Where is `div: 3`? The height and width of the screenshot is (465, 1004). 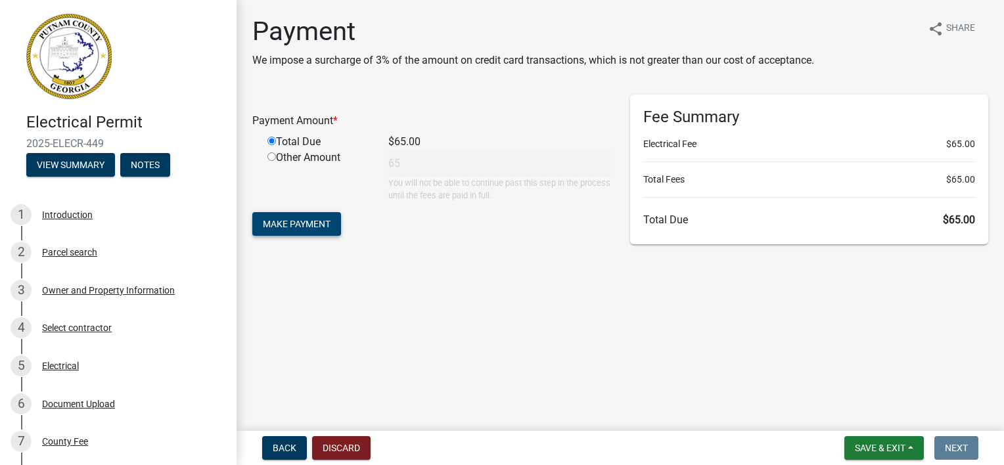 div: 3 is located at coordinates (21, 290).